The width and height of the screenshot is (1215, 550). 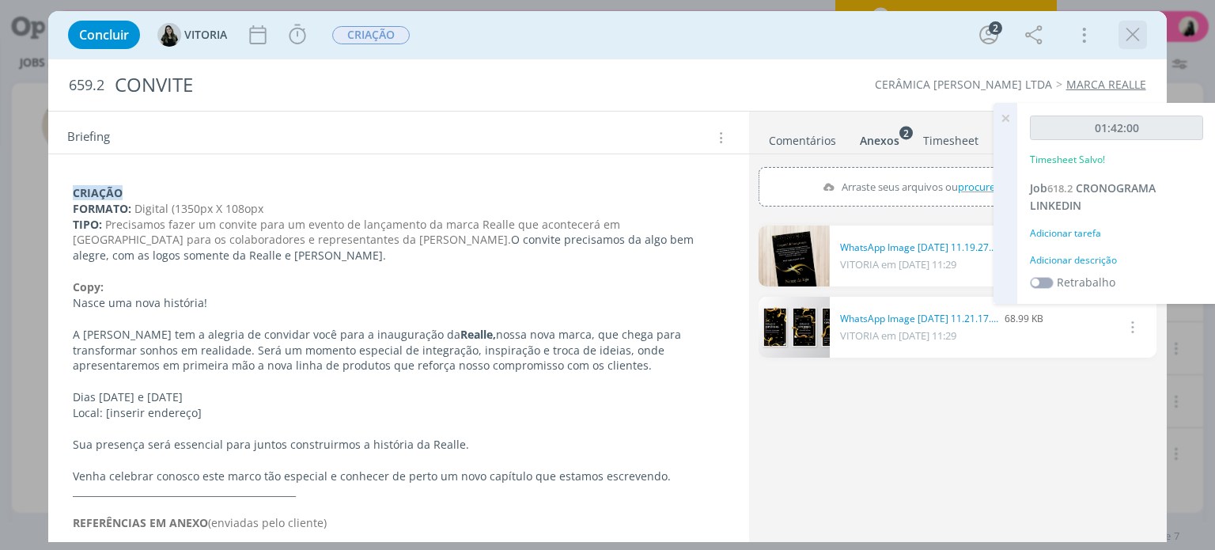 I want to click on label: Retrabalho, so click(x=1086, y=282).